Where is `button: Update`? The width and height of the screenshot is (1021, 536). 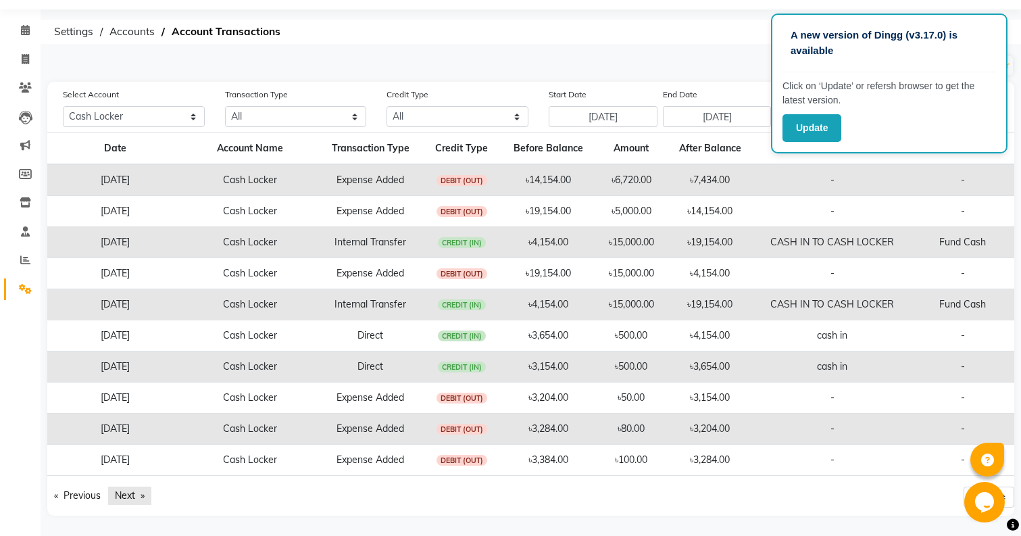
button: Update is located at coordinates (811, 128).